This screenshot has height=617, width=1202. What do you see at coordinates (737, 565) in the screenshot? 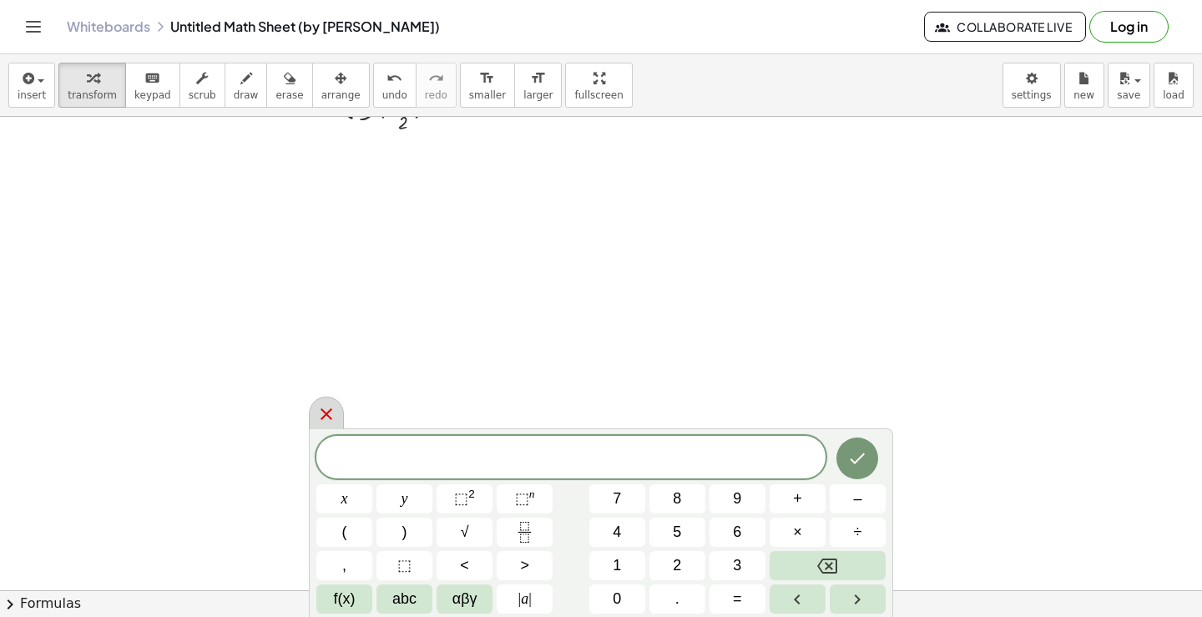
I see `button: 3` at bounding box center [737, 565].